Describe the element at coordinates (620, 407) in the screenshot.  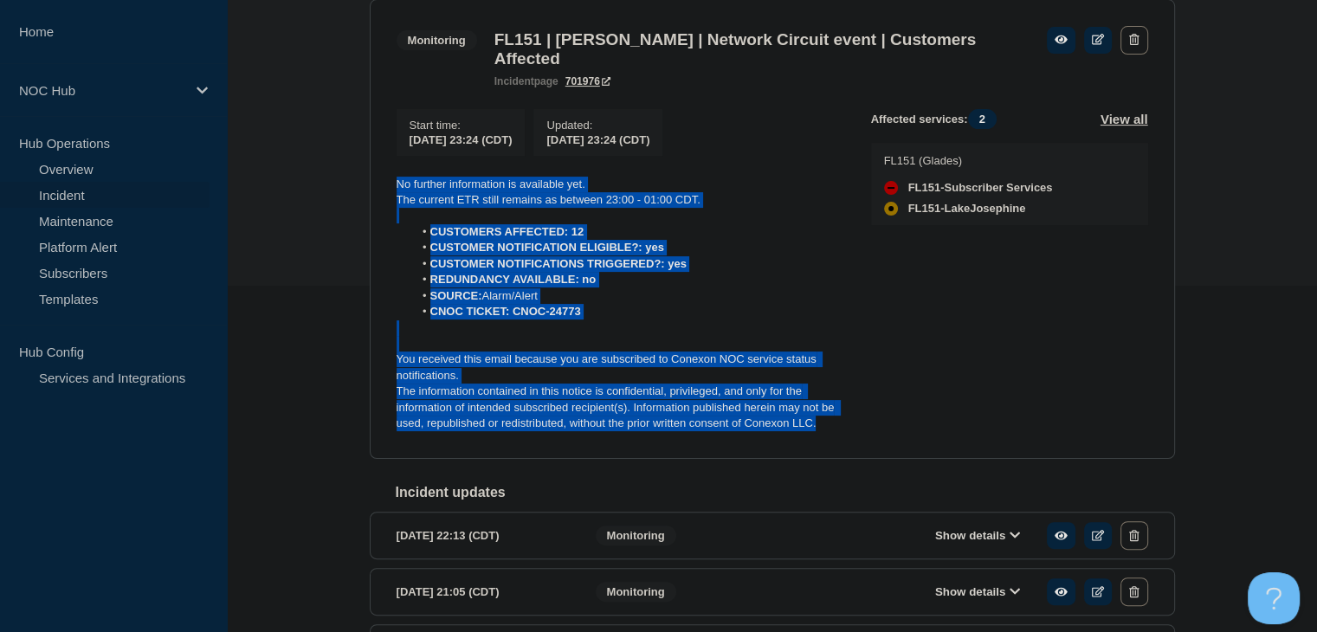
I see `p: The information contained in this notice is confidential, privileged, and only for the informatio...` at that location.